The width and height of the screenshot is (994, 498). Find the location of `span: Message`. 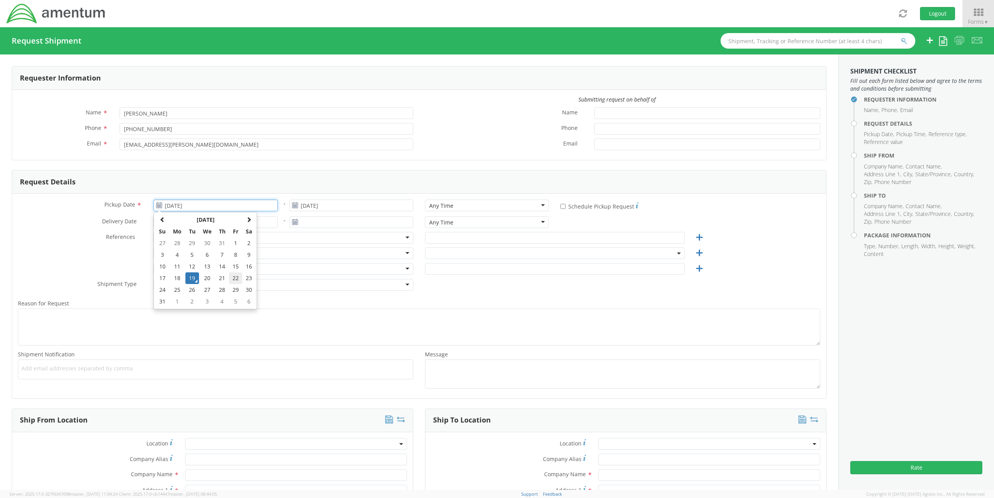

span: Message is located at coordinates (436, 354).